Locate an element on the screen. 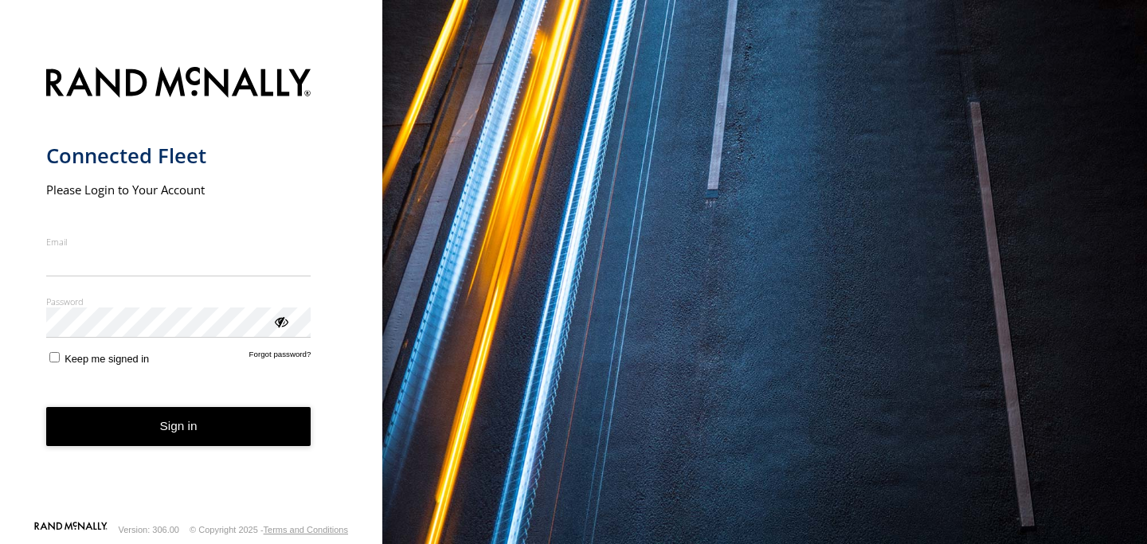 Image resolution: width=1147 pixels, height=544 pixels. form: main is located at coordinates (191, 288).